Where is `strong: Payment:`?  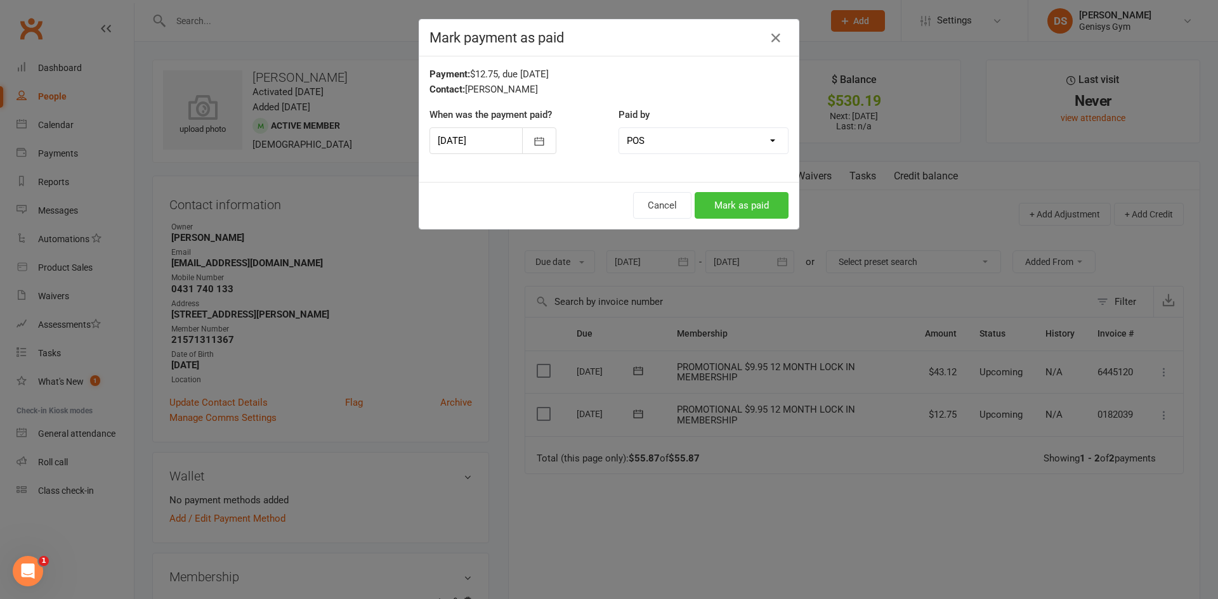 strong: Payment: is located at coordinates (450, 74).